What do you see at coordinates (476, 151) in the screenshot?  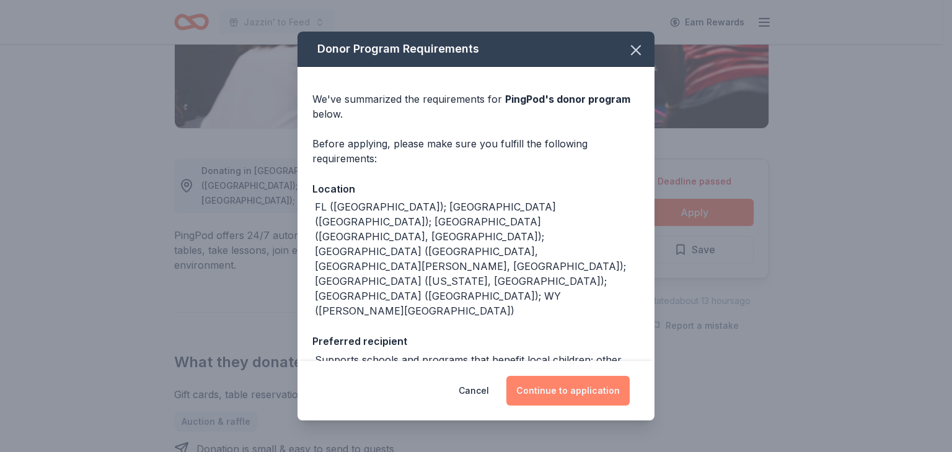 I see `div: Before applying, please make sure you fulfill the following requirements:` at bounding box center [476, 151].